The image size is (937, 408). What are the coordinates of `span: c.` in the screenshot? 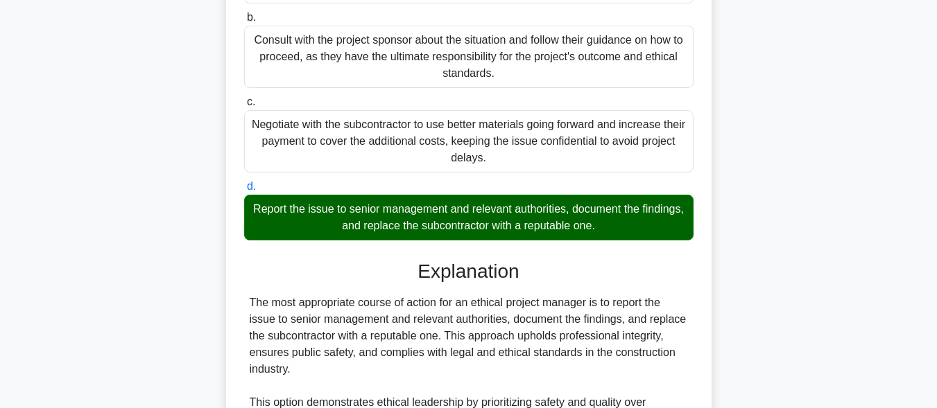 It's located at (251, 101).